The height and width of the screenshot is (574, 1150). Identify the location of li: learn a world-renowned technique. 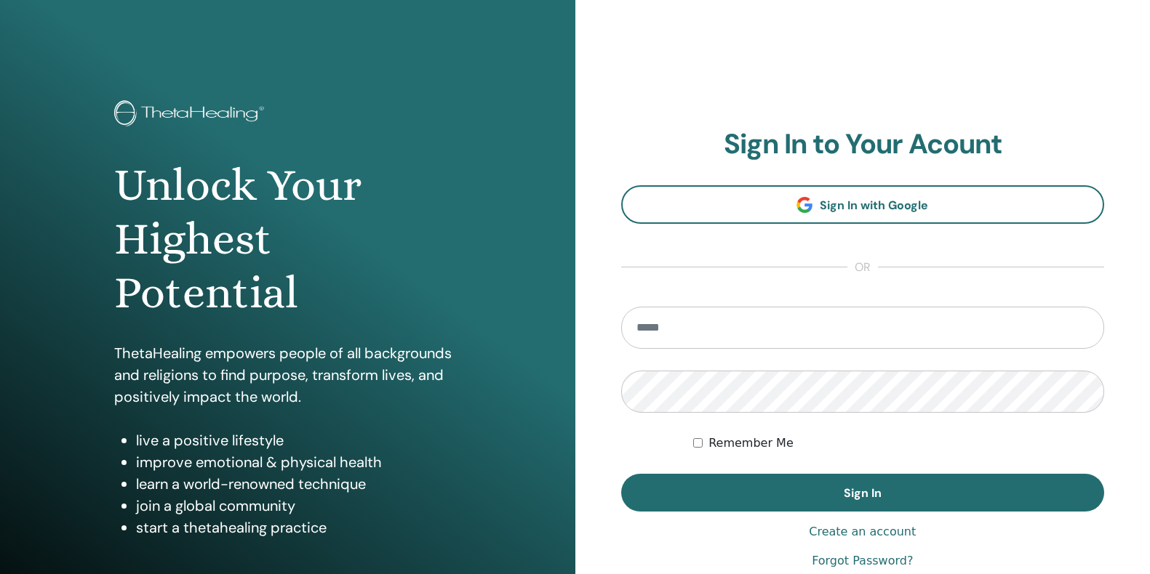
(298, 484).